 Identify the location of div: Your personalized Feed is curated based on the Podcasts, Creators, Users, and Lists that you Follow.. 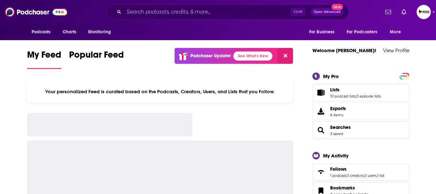
(160, 91).